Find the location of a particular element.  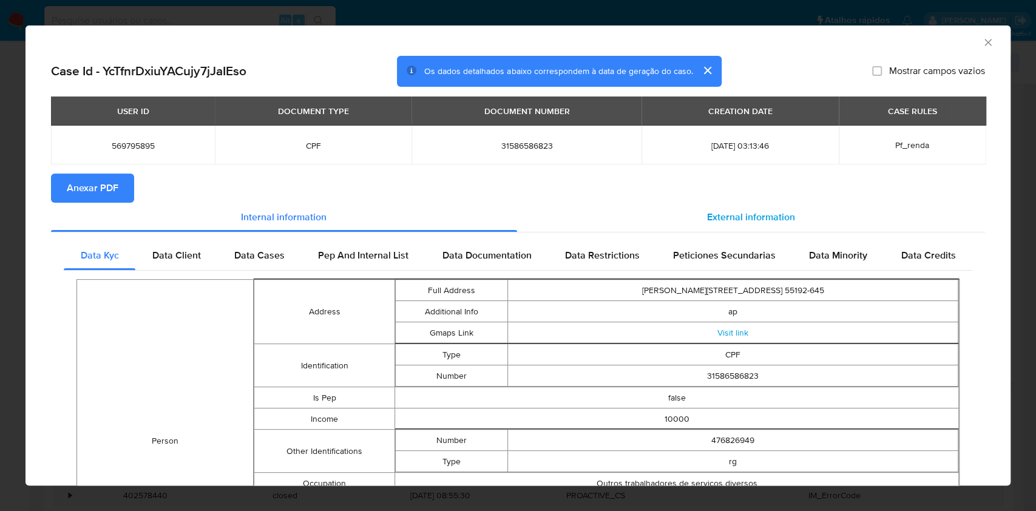

span: Peticiones Secundarias is located at coordinates (724, 255).